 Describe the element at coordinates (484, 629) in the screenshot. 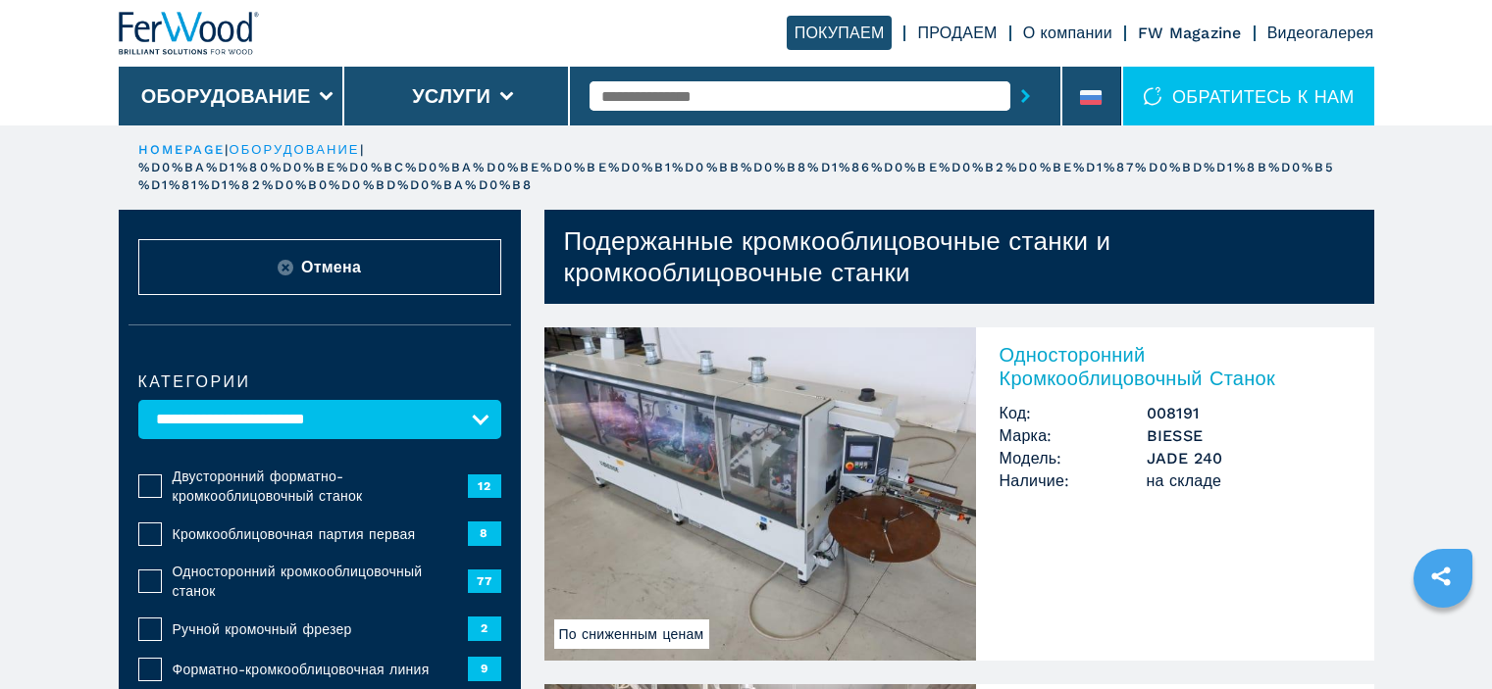

I see `span: 2` at that location.